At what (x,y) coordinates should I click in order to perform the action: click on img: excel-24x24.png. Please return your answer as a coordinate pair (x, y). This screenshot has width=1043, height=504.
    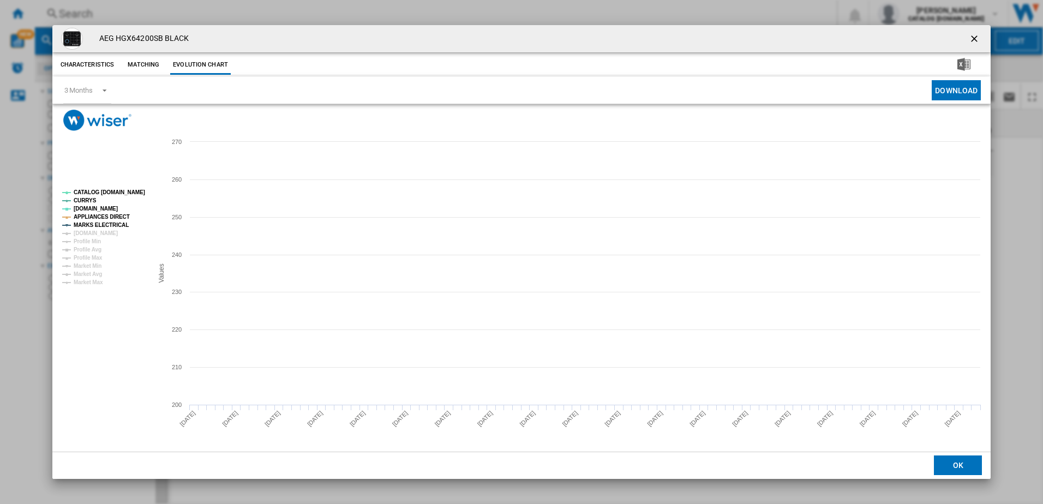
    Looking at the image, I should click on (964, 64).